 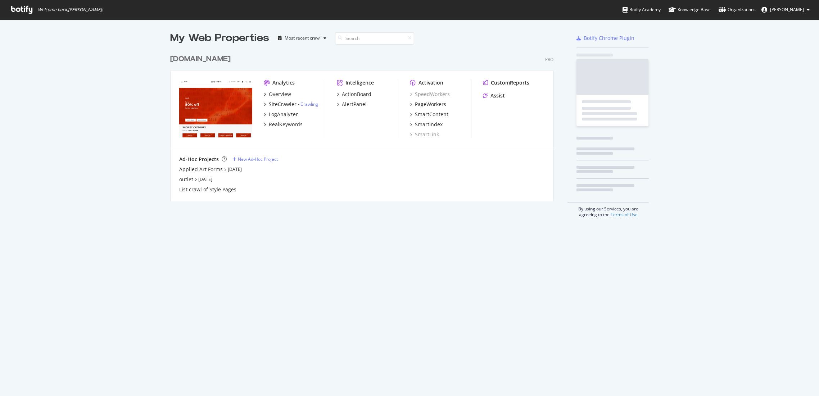 What do you see at coordinates (787, 9) in the screenshot?
I see `span: Nadine Kraegeloh` at bounding box center [787, 9].